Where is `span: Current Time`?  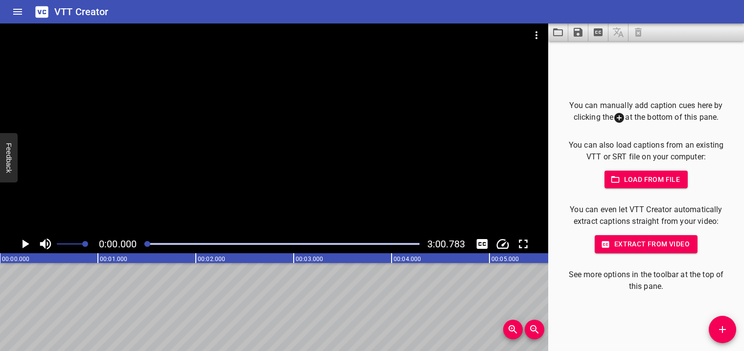
span: Current Time is located at coordinates (117, 244).